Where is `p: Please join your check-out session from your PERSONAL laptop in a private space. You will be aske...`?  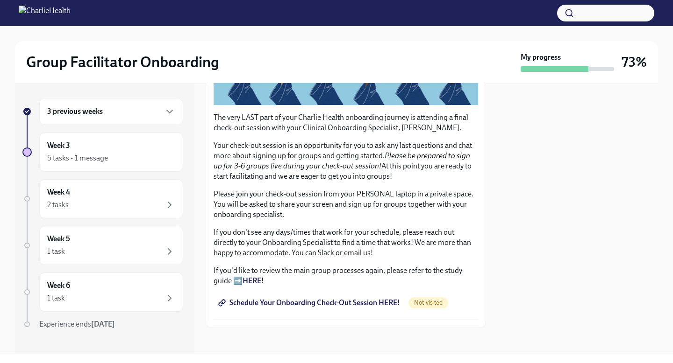
p: Please join your check-out session from your PERSONAL laptop in a private space. You will be aske... is located at coordinates (346, 205).